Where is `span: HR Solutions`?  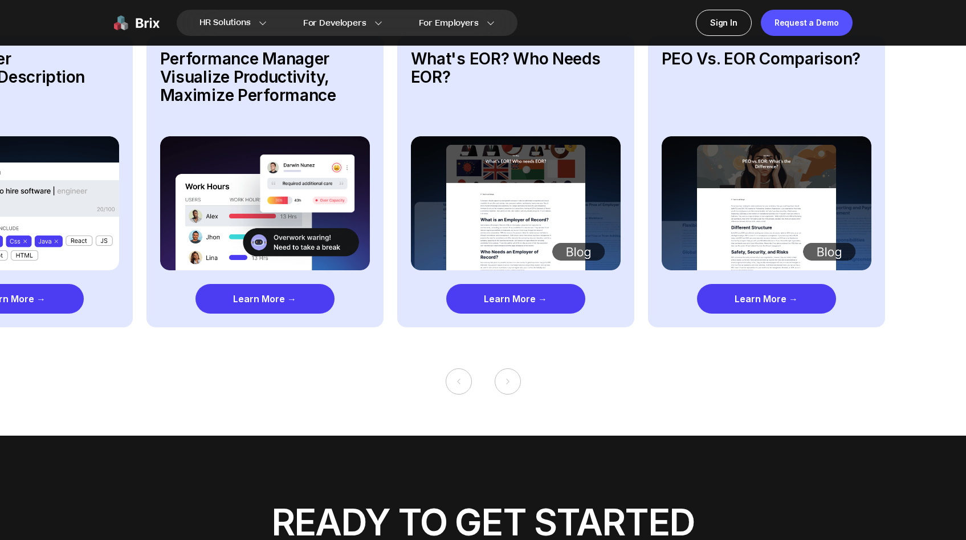
span: HR Solutions is located at coordinates (225, 23).